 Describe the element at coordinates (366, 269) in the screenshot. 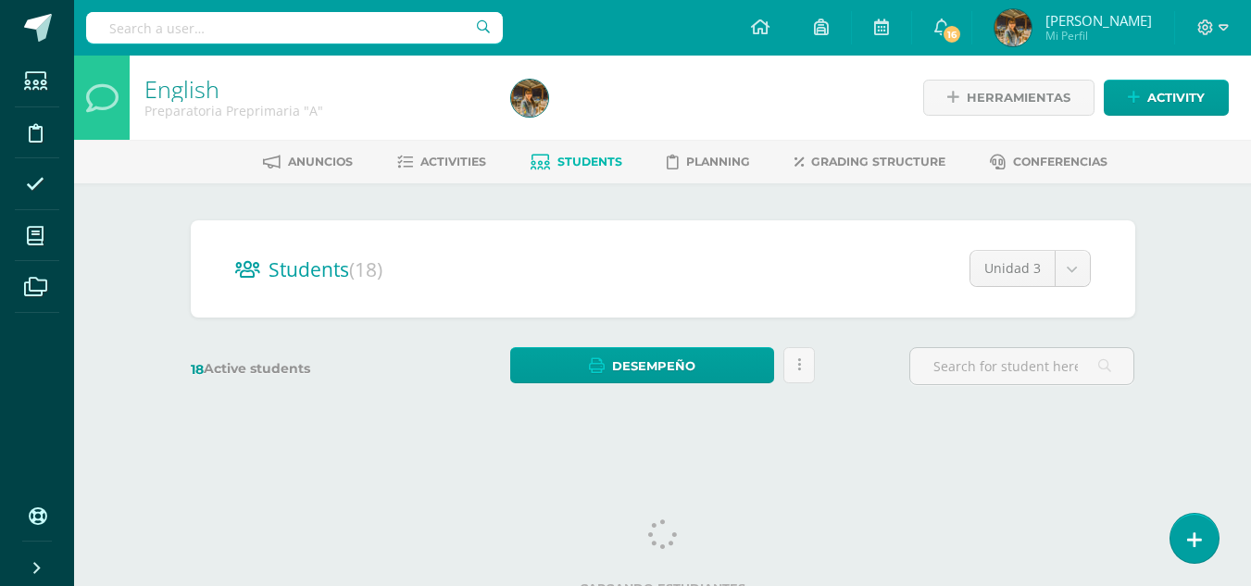

I see `span: (18)` at that location.